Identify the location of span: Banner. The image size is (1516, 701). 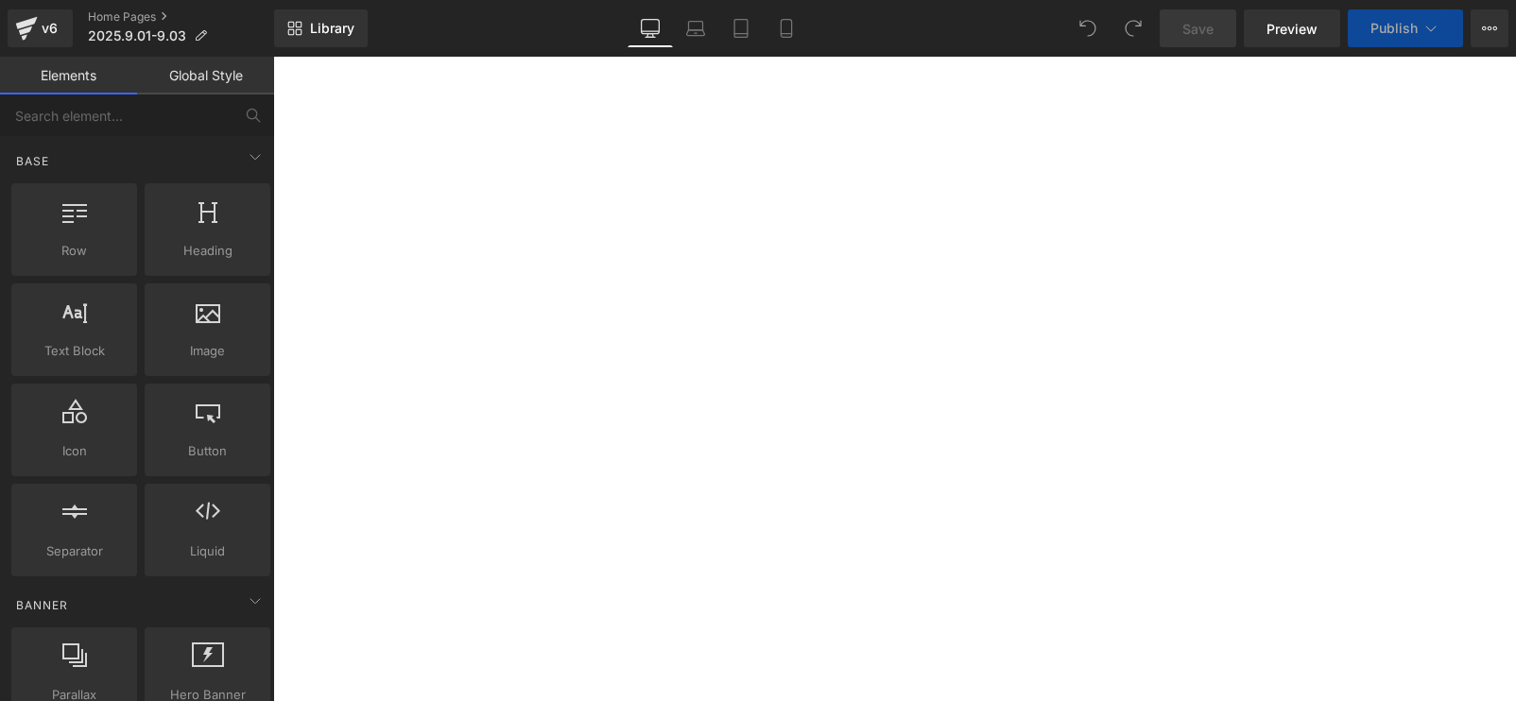
(42, 605).